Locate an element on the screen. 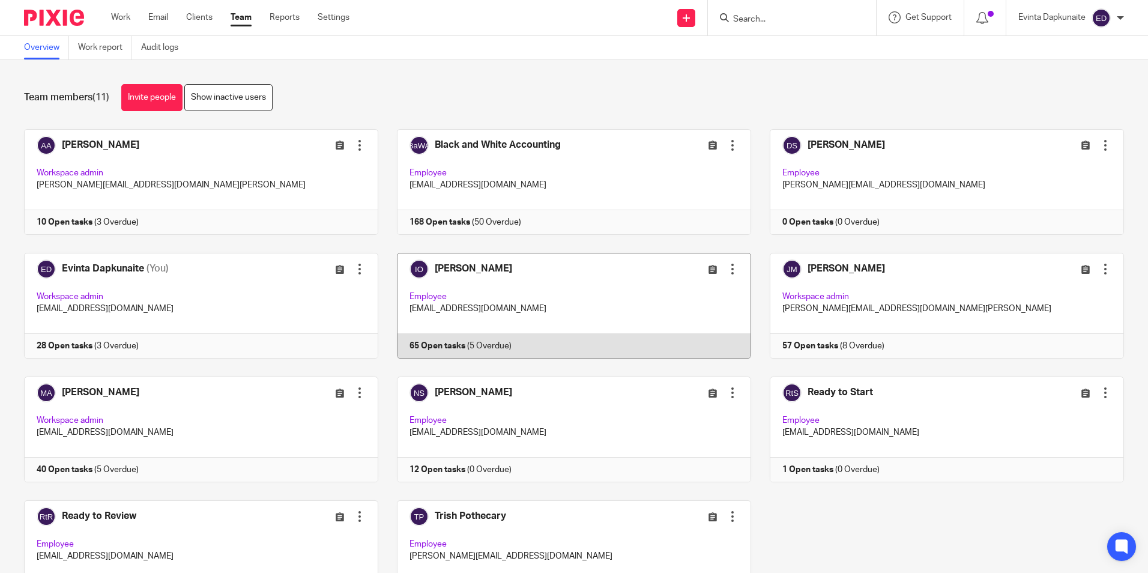 The image size is (1148, 573). a: Audit logs is located at coordinates (164, 47).